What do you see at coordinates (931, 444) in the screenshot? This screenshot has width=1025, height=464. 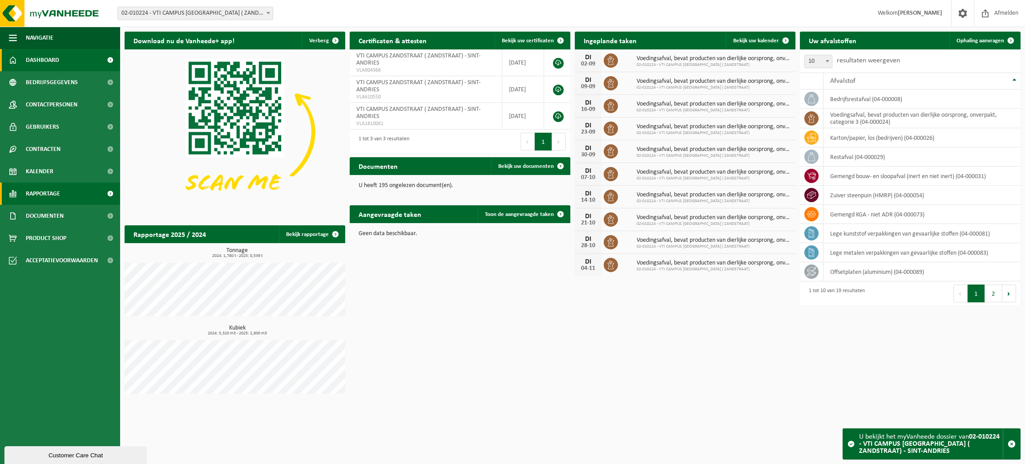 I see `div: U bekijkt het myVanheede dossier van` at bounding box center [931, 444].